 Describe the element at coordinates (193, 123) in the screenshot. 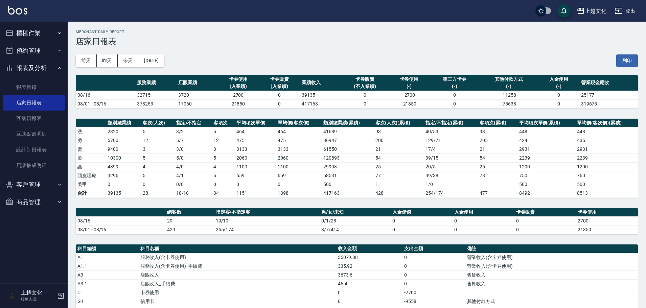

I see `th: 指定/不指定` at that location.